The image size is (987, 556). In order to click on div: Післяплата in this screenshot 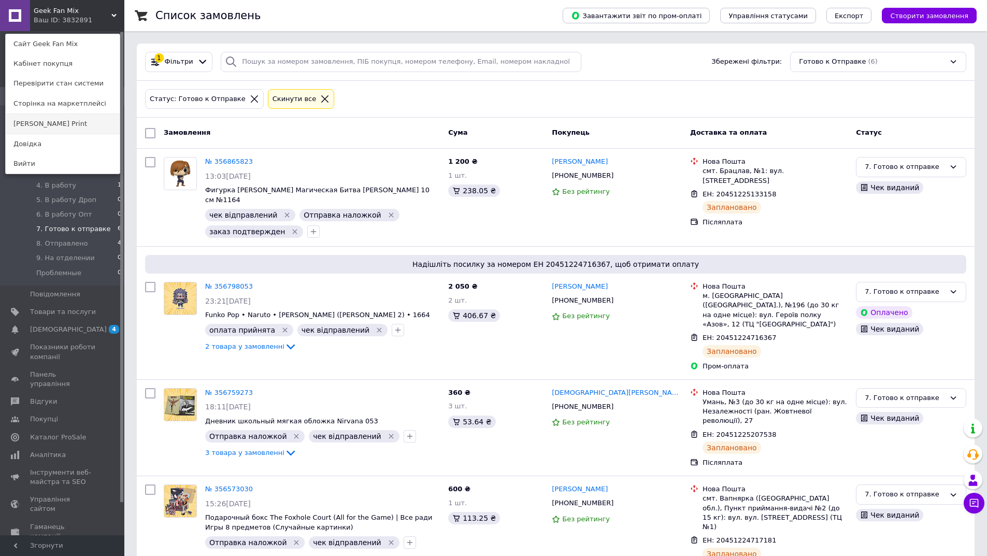, I will do `click(775, 222)`.